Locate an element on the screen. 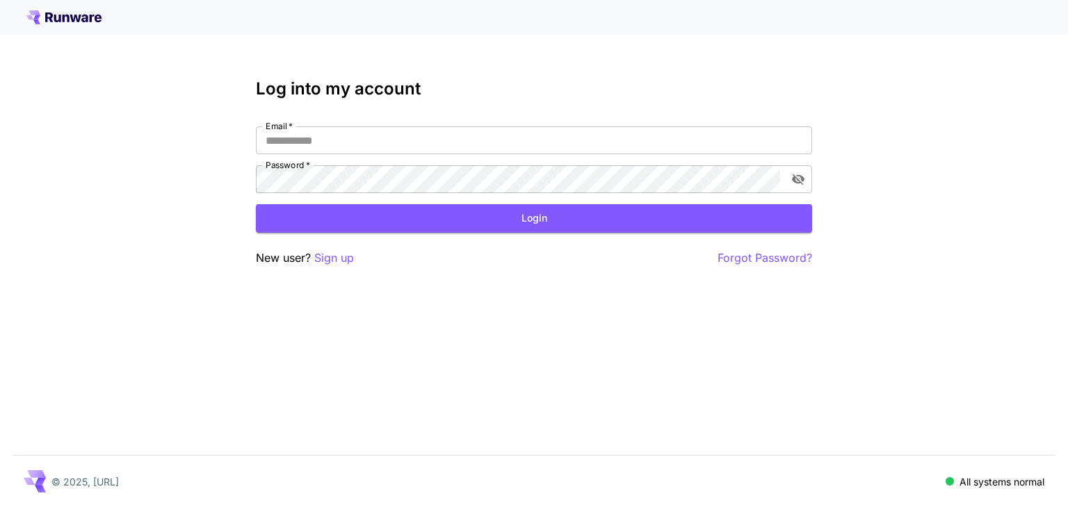 This screenshot has height=507, width=1068. label: Password is located at coordinates (288, 165).